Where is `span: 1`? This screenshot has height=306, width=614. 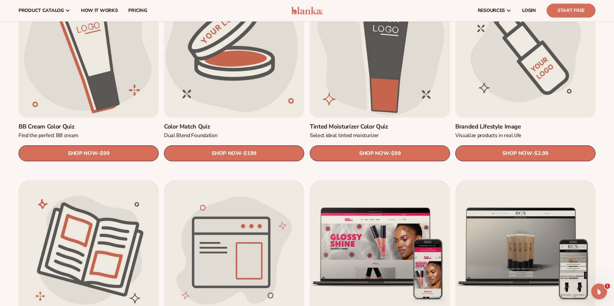 span: 1 is located at coordinates (608, 286).